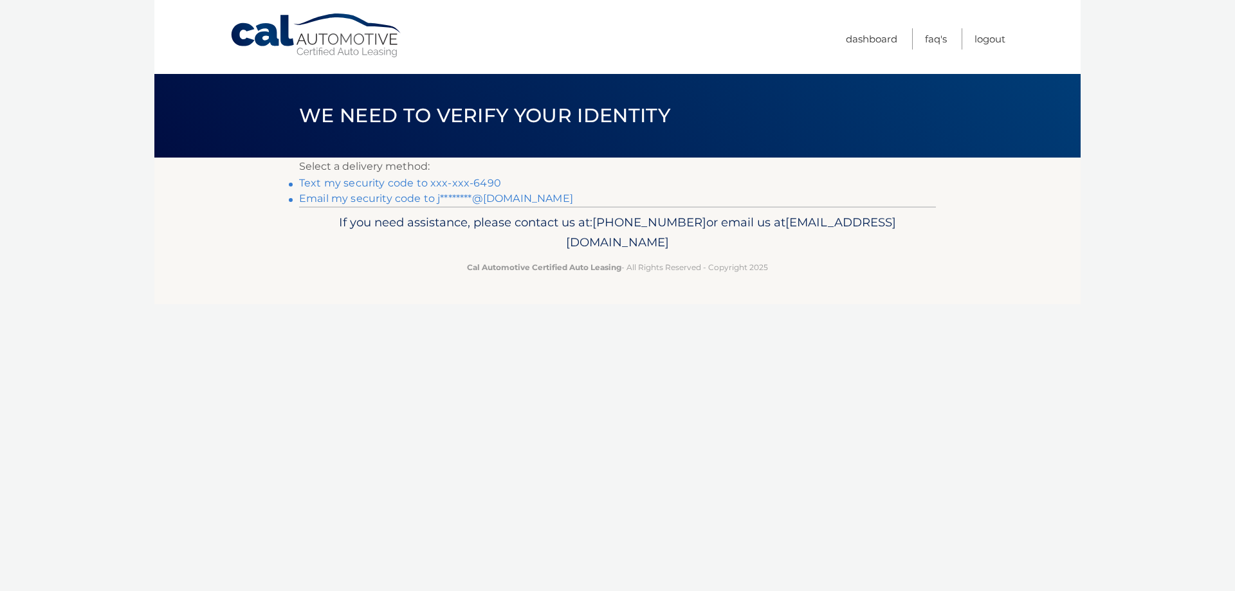  What do you see at coordinates (617, 167) in the screenshot?
I see `p: Select a delivery method:` at bounding box center [617, 167].